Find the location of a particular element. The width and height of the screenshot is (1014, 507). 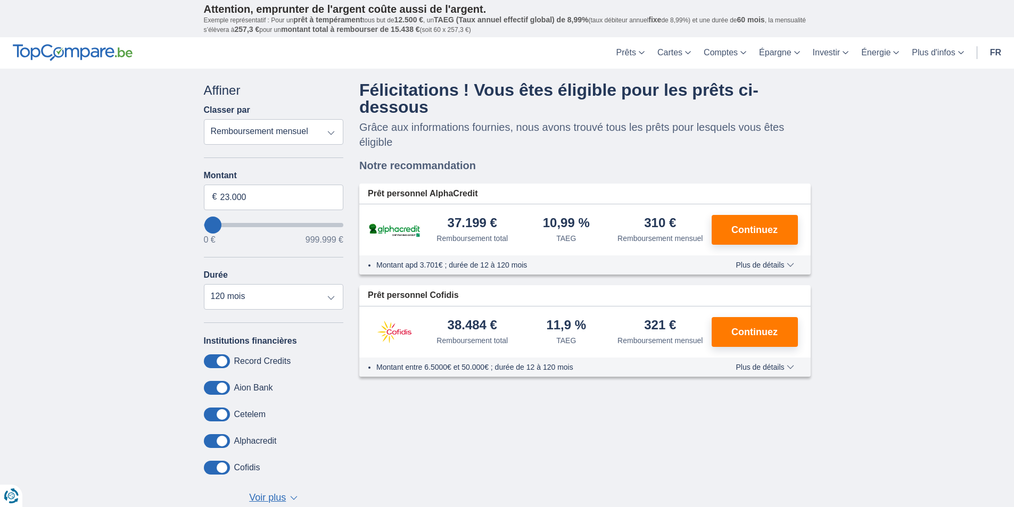

span: Prêt personnel AlphaCredit is located at coordinates (423, 194).